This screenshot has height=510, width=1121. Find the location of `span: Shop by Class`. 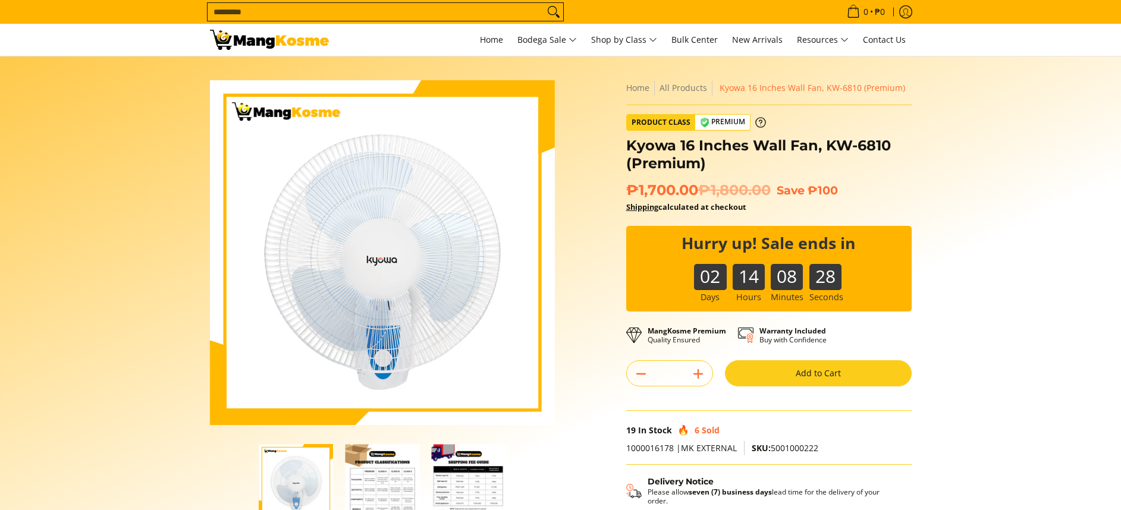

span: Shop by Class is located at coordinates (624, 40).